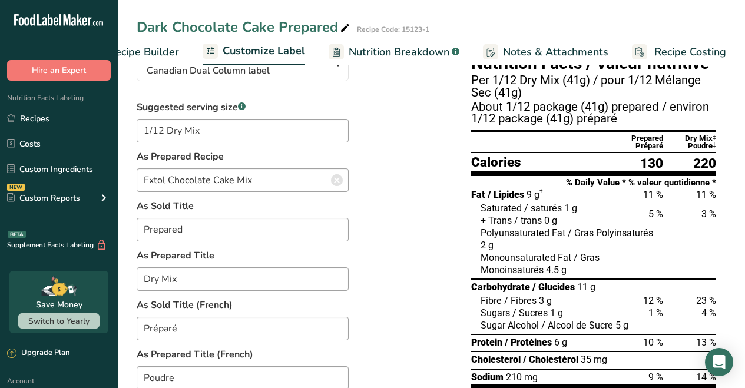 The image size is (745, 388). I want to click on div: Calories, so click(496, 162).